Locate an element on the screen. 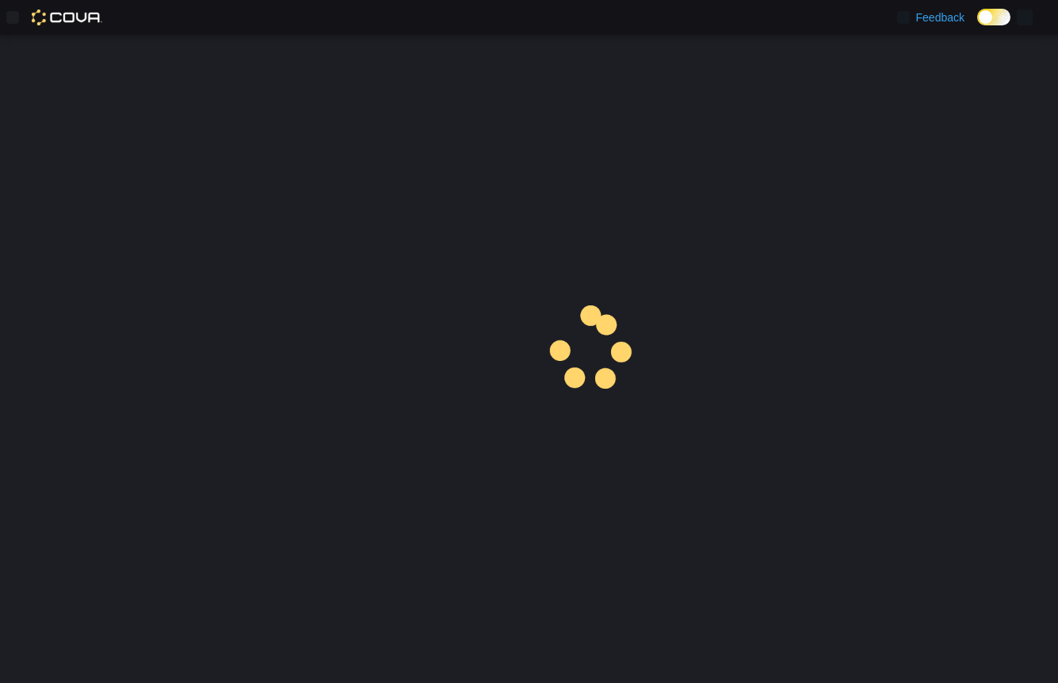 The width and height of the screenshot is (1058, 683). img: cova-loader is located at coordinates (589, 353).